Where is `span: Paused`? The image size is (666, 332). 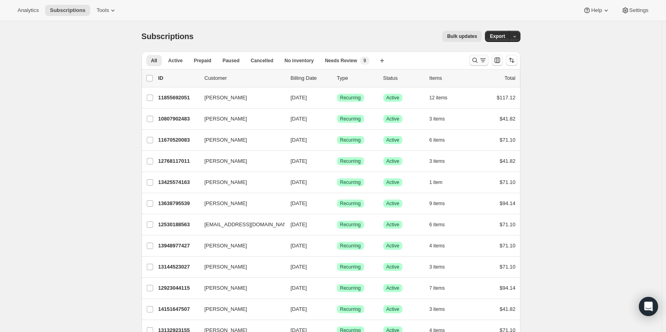
span: Paused is located at coordinates (231, 61).